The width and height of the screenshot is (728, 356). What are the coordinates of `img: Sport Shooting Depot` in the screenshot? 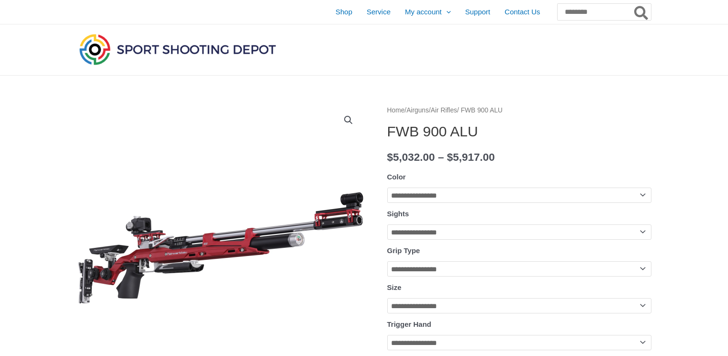 It's located at (178, 49).